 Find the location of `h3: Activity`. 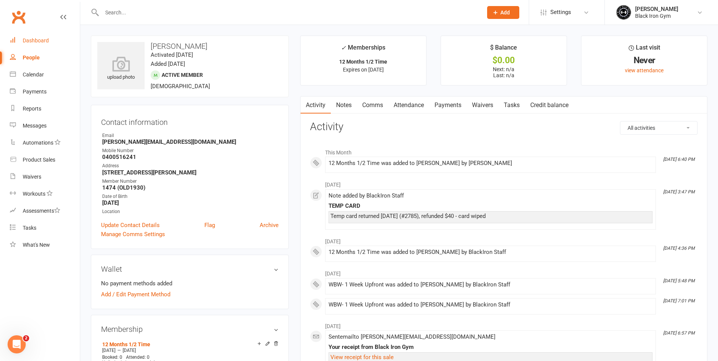

h3: Activity is located at coordinates (504, 127).